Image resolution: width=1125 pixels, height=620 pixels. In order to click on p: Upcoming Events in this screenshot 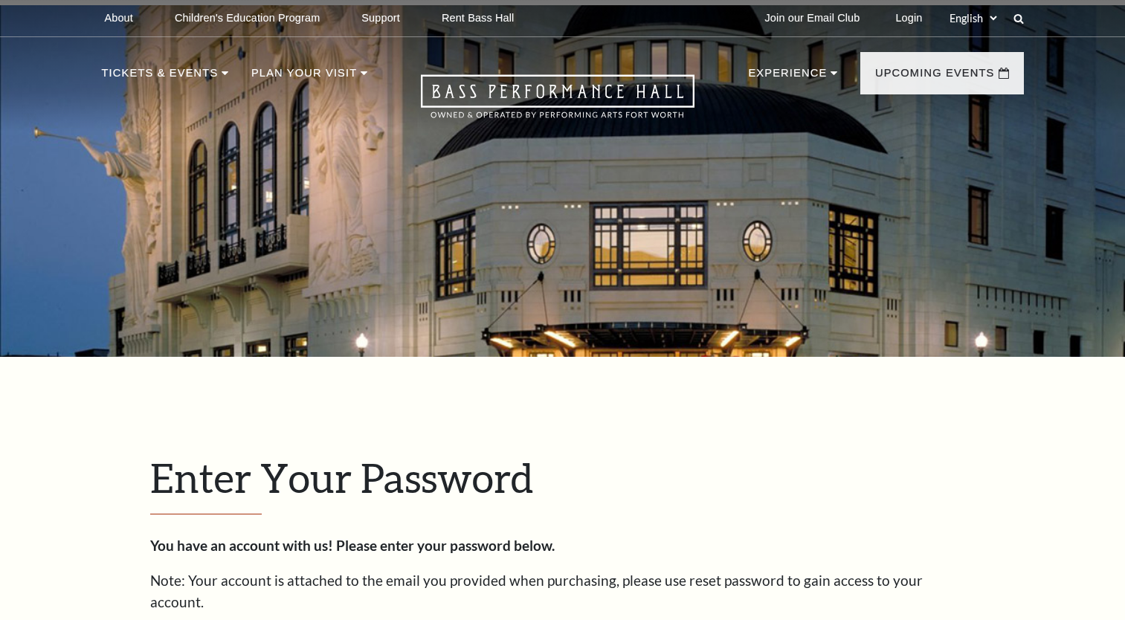, I will do `click(935, 77)`.